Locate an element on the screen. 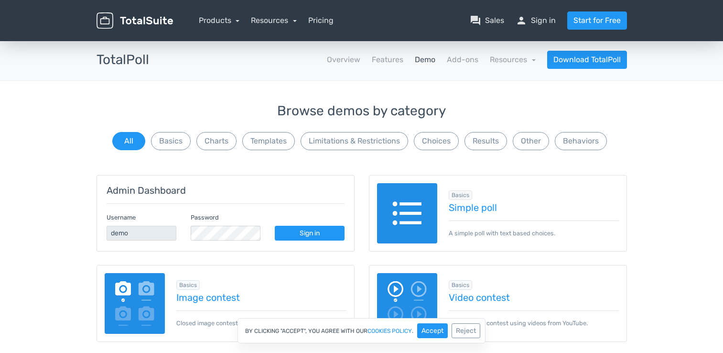 The width and height of the screenshot is (723, 353). a: Sign in is located at coordinates (310, 233).